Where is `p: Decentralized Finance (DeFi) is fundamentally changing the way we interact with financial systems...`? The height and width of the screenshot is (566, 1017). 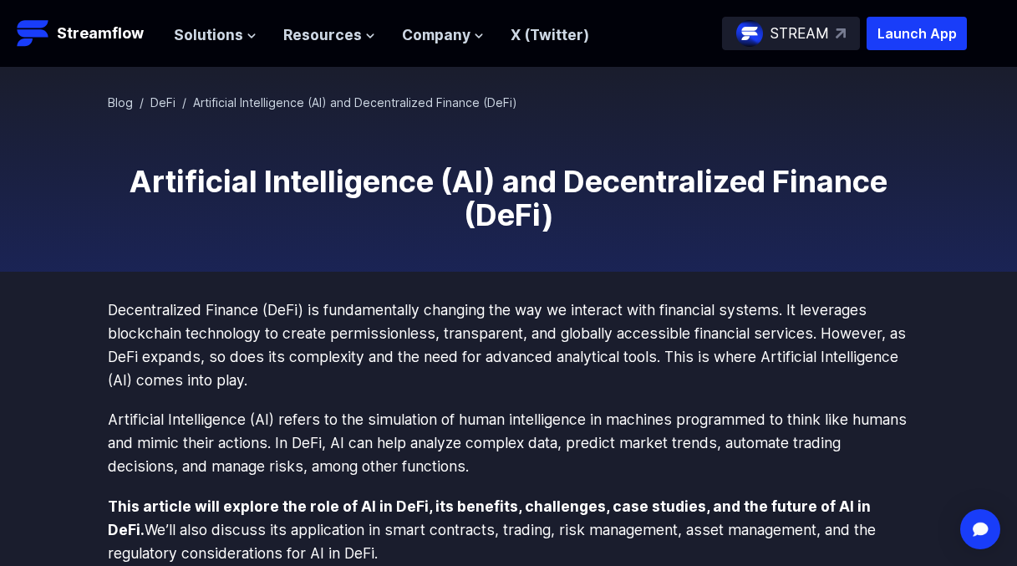 p: Decentralized Finance (DeFi) is fundamentally changing the way we interact with financial systems... is located at coordinates (509, 344).